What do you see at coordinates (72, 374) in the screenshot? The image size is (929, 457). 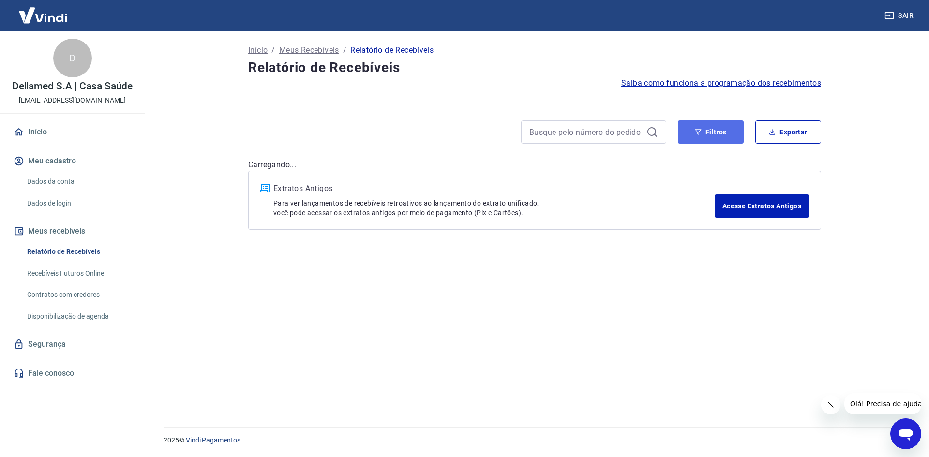 I see `a: Fale conosco` at bounding box center [72, 374].